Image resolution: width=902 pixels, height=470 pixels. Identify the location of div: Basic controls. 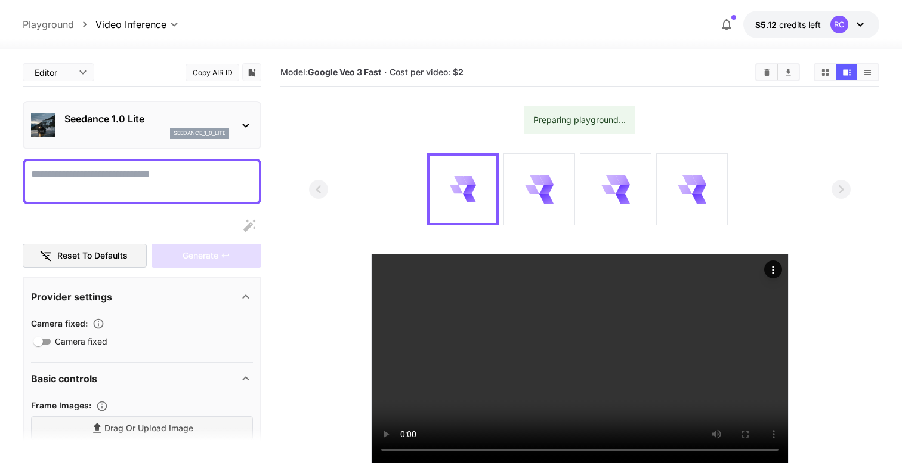
(142, 378).